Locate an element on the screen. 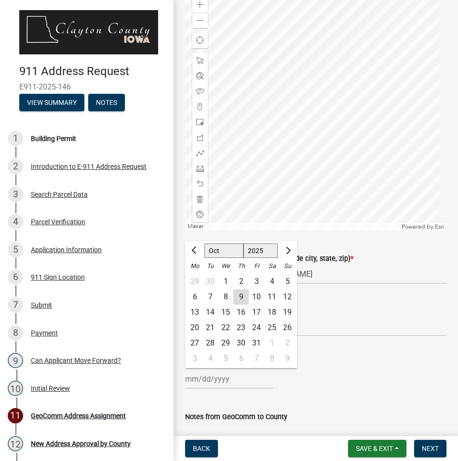 This screenshot has width=458, height=461. div: Introduction to E-911 Address Request is located at coordinates (89, 167).